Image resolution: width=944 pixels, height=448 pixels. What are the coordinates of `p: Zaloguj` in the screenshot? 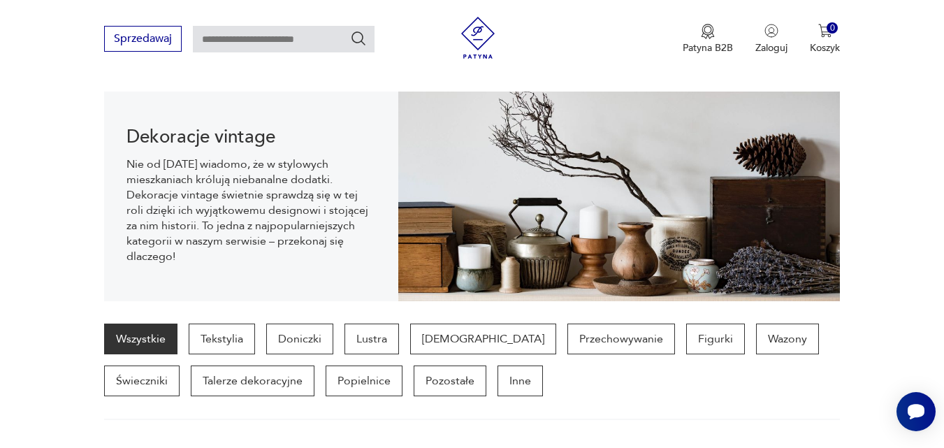 It's located at (771, 48).